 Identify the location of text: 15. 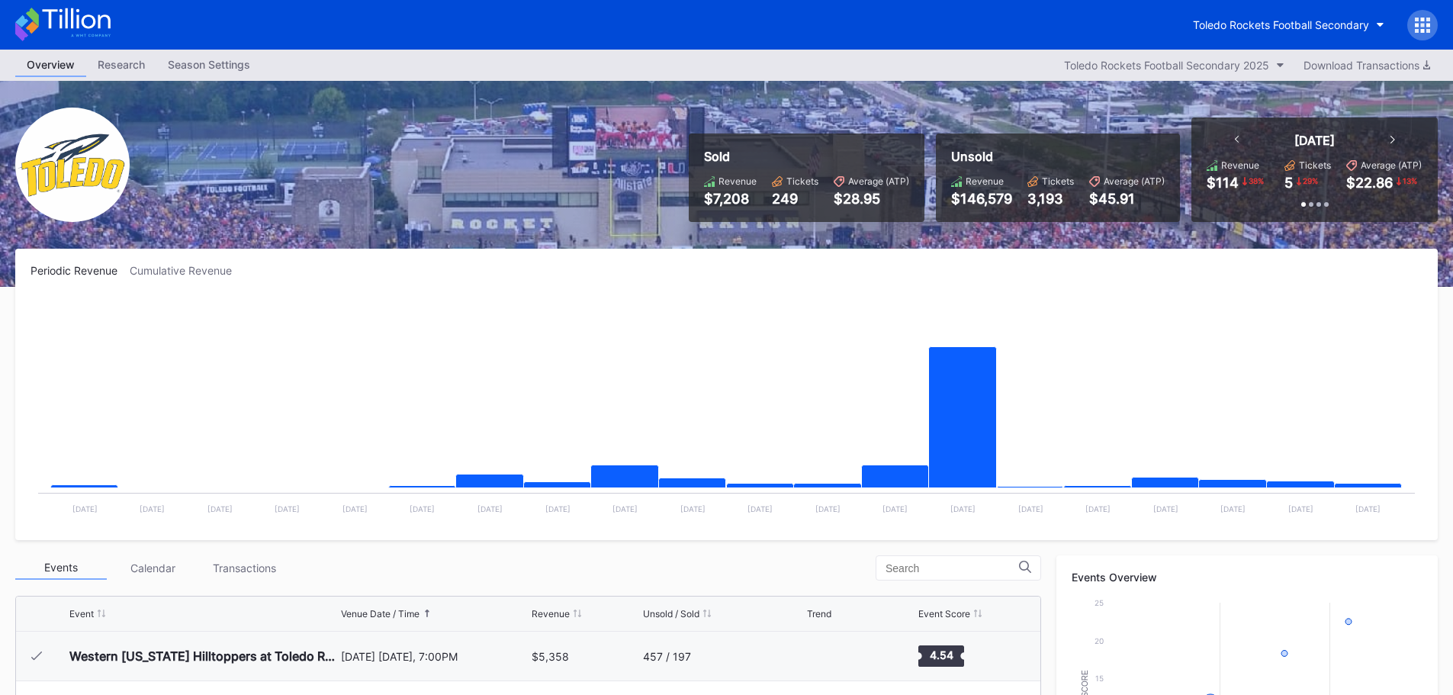
(1099, 678).